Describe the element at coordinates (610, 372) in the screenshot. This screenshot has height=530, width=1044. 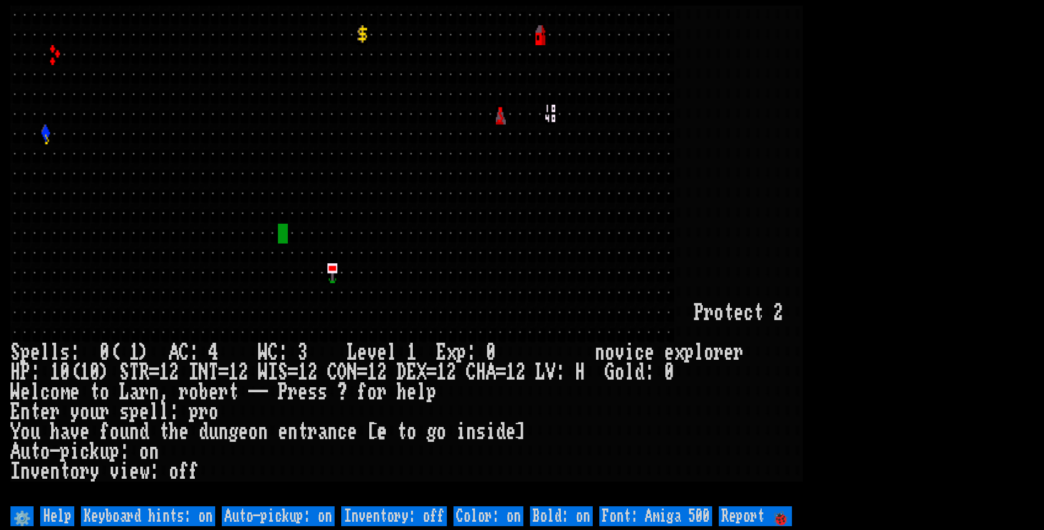
I see `div: G` at that location.